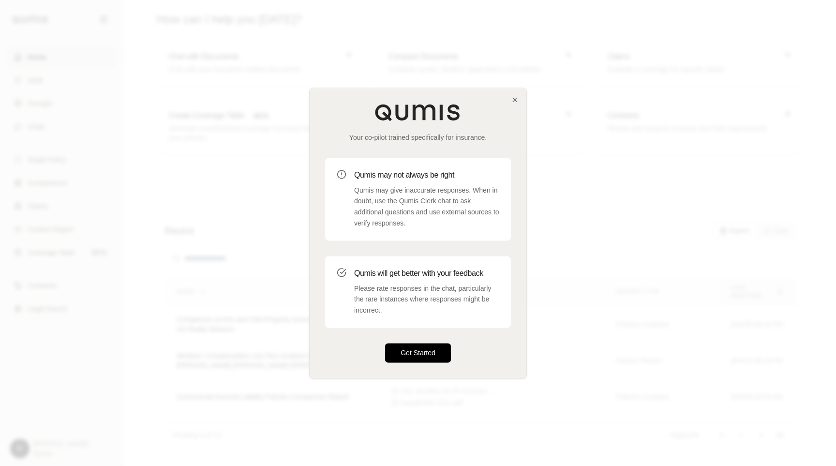 The width and height of the screenshot is (836, 466). Describe the element at coordinates (418, 137) in the screenshot. I see `p: Your co-pilot trained specifically for insurance.` at that location.